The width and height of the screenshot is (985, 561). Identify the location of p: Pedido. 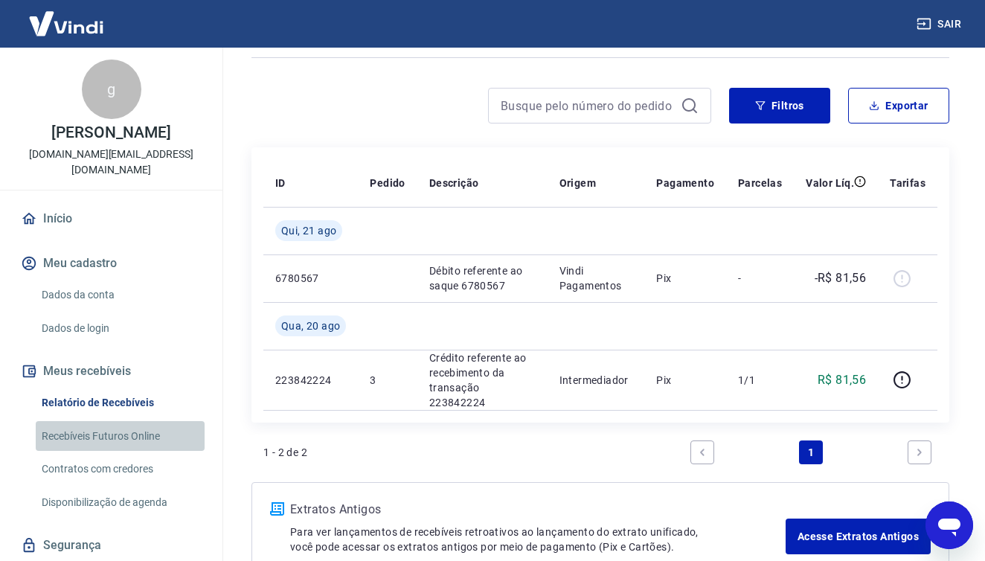
(387, 183).